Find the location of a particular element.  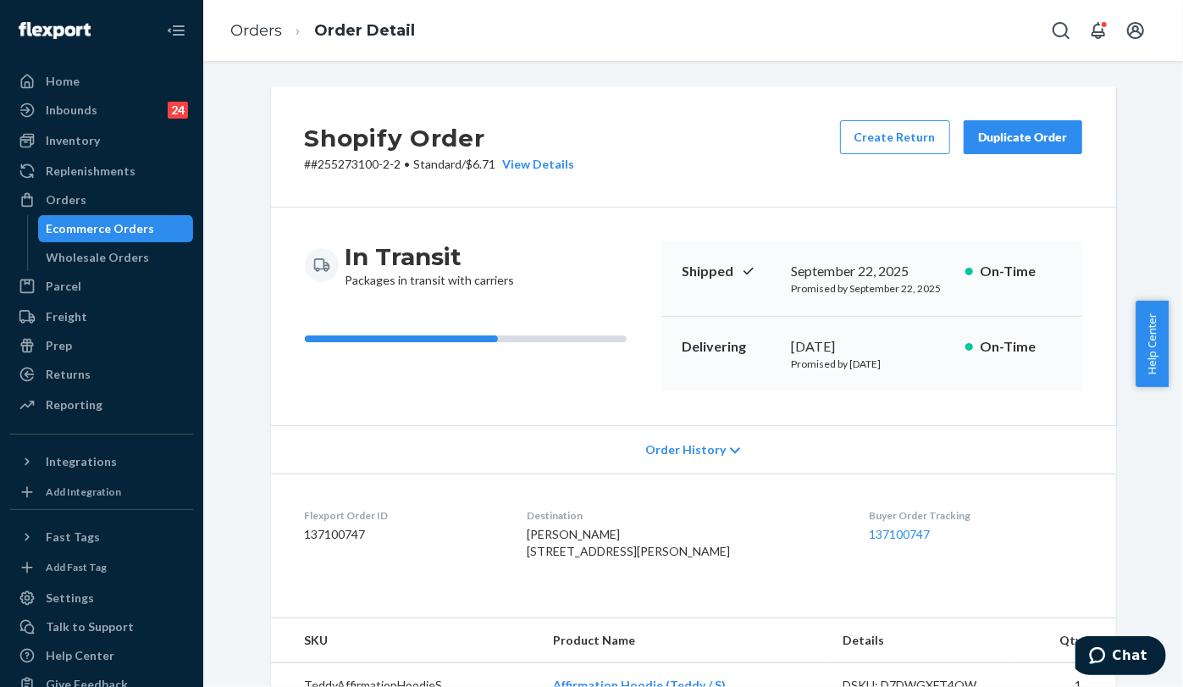

dt: Destination is located at coordinates (684, 515).